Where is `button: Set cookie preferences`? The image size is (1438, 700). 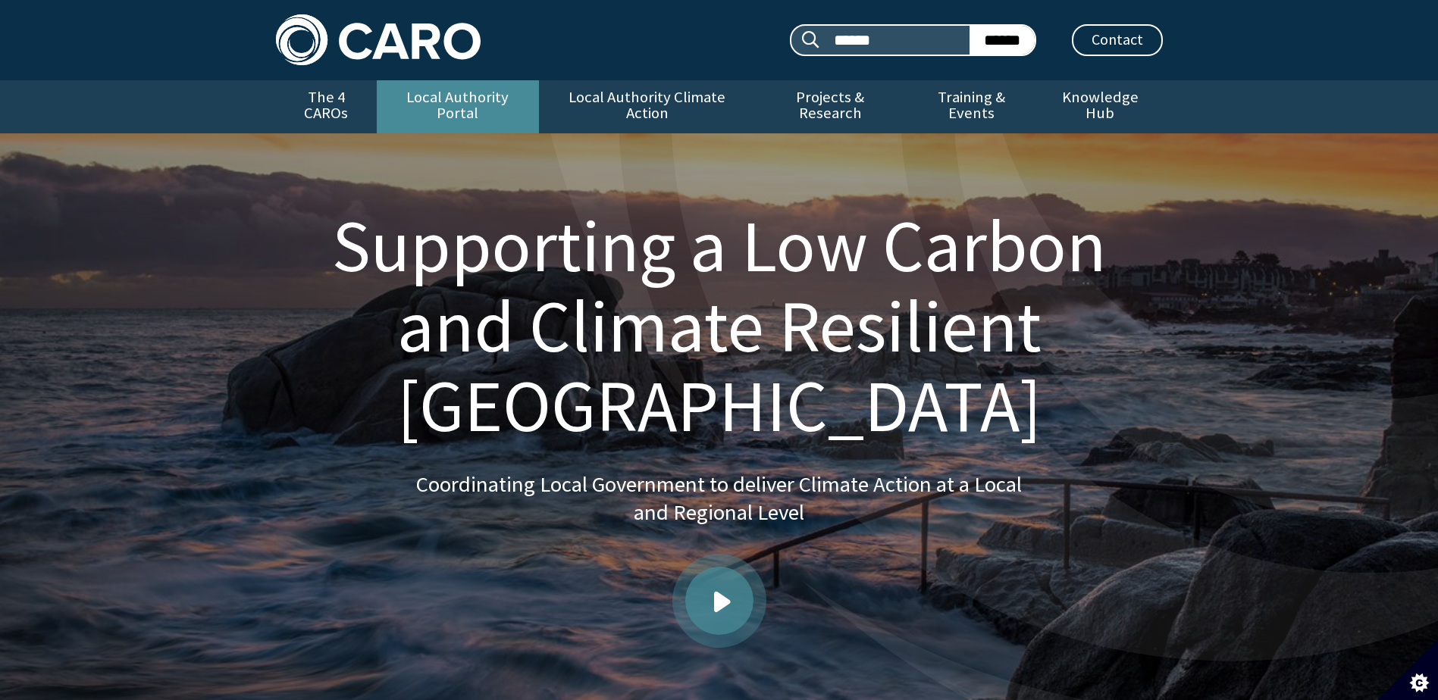
button: Set cookie preferences is located at coordinates (1407, 670).